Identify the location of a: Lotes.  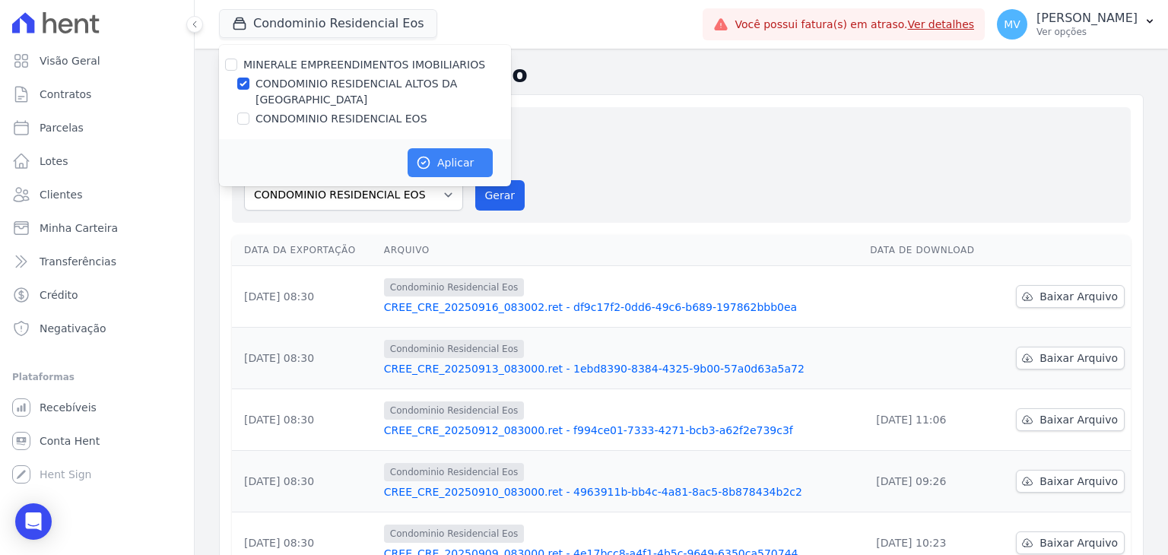
(97, 161).